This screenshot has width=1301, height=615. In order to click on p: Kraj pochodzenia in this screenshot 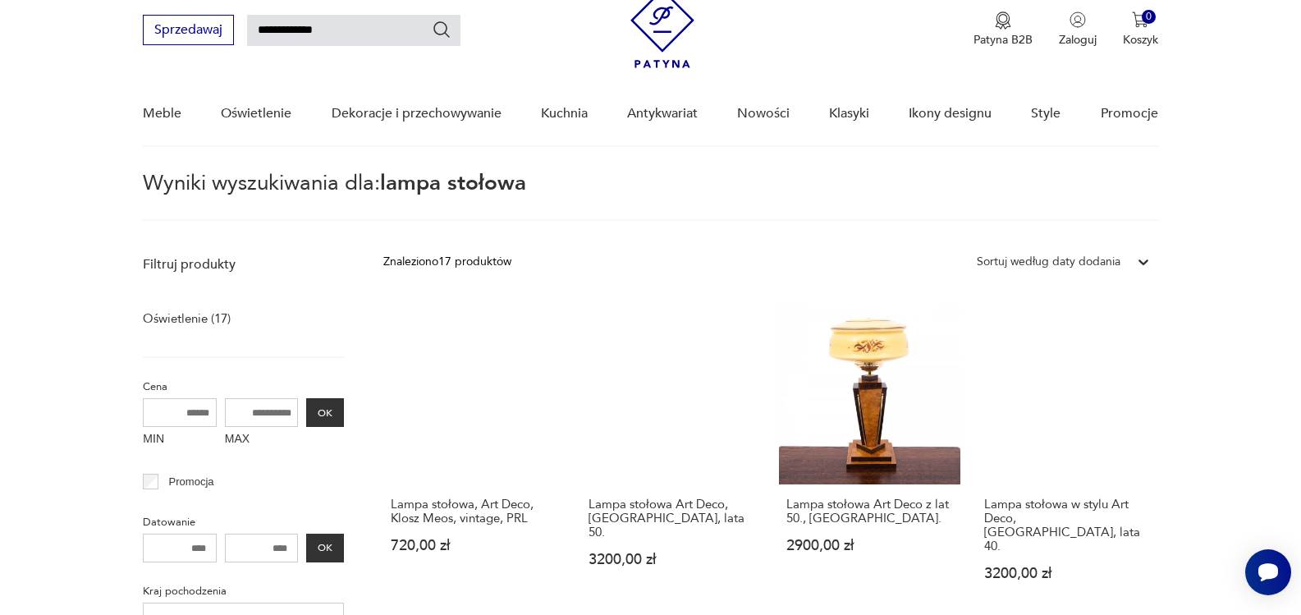, I will do `click(243, 591)`.